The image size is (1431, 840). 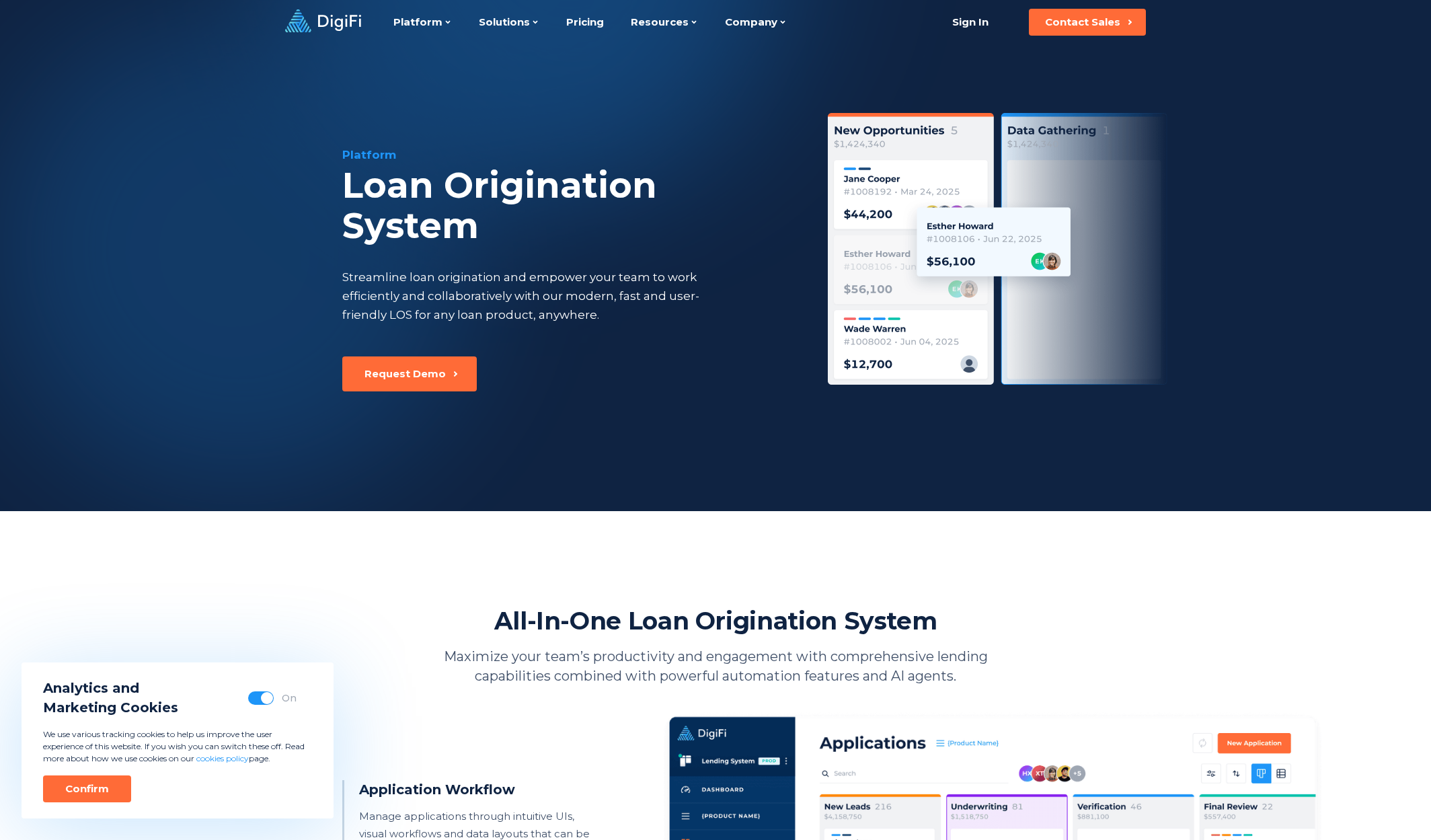 What do you see at coordinates (110, 707) in the screenshot?
I see `span: Marketing Cookies` at bounding box center [110, 707].